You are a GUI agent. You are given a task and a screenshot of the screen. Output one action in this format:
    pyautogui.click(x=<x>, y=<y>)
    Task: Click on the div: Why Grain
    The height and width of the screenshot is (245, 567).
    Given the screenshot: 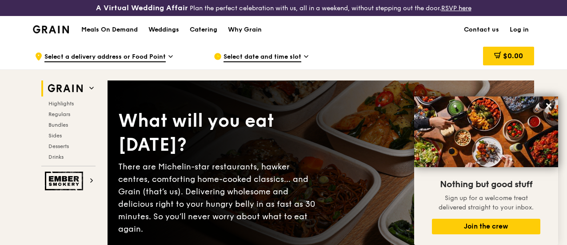 What is the action you would take?
    pyautogui.click(x=245, y=30)
    